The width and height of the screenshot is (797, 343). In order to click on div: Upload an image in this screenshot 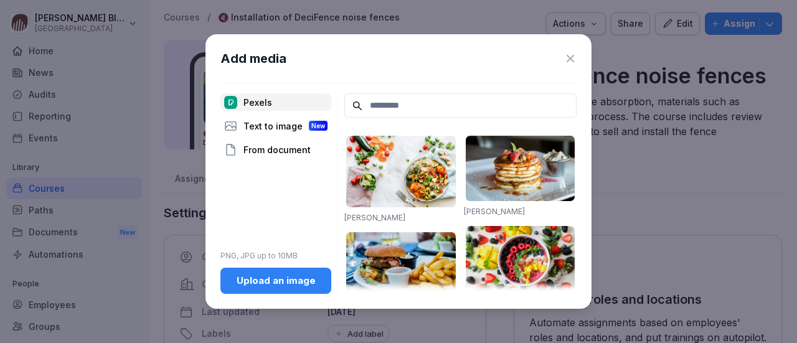, I will do `click(276, 281)`.